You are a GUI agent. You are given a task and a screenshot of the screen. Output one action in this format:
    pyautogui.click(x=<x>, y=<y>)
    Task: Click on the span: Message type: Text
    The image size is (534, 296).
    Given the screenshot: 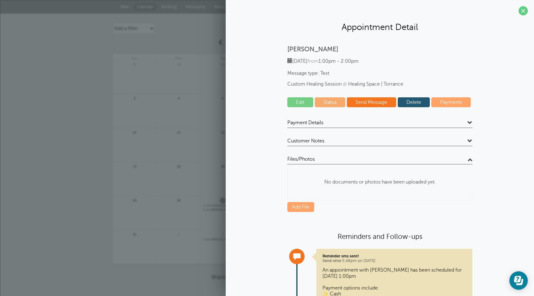 What is the action you would take?
    pyautogui.click(x=380, y=73)
    